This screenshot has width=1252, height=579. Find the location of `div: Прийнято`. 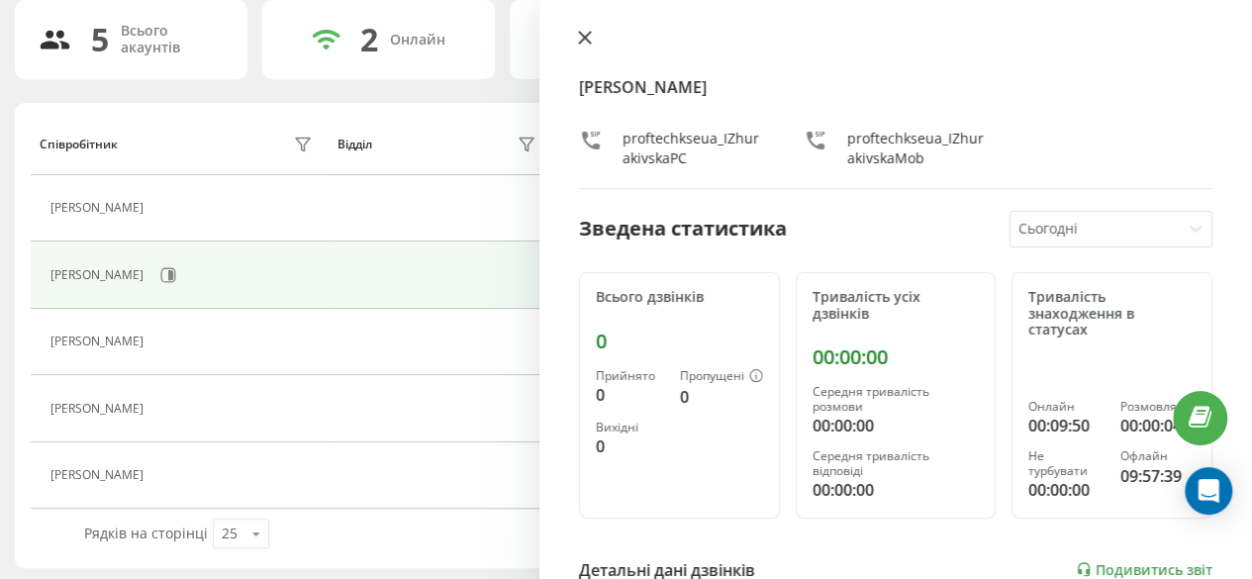

div: Прийнято is located at coordinates (629, 376).